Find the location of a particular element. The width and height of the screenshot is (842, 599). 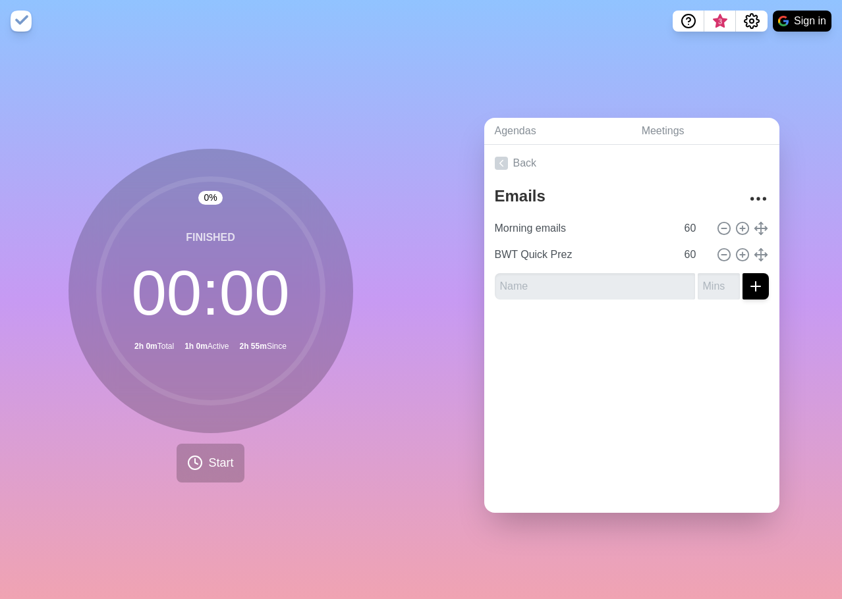

button: More is located at coordinates (758, 199).